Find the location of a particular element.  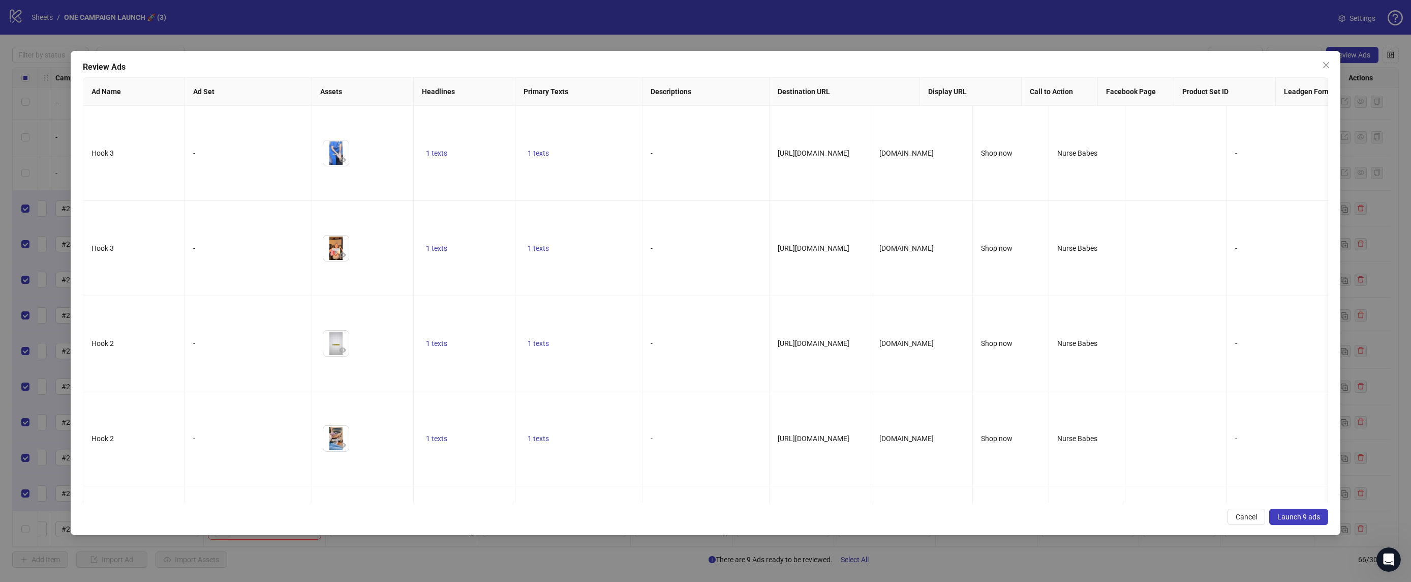

b: Rule Engine is located at coordinates (74, 109).